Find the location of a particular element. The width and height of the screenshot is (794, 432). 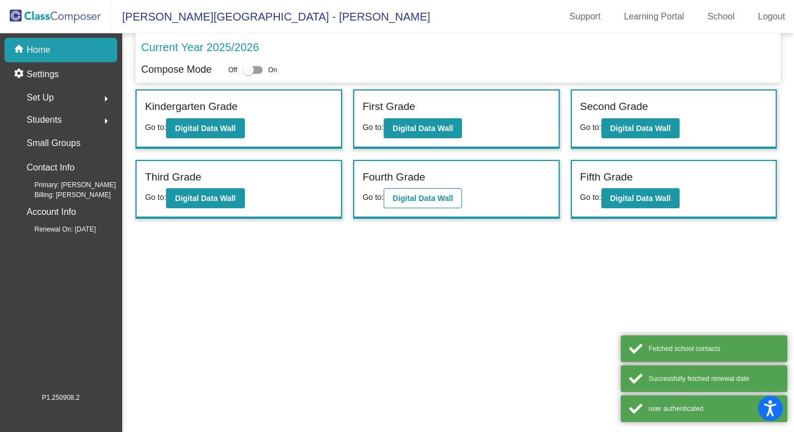

p: Contact Info is located at coordinates (51, 168).